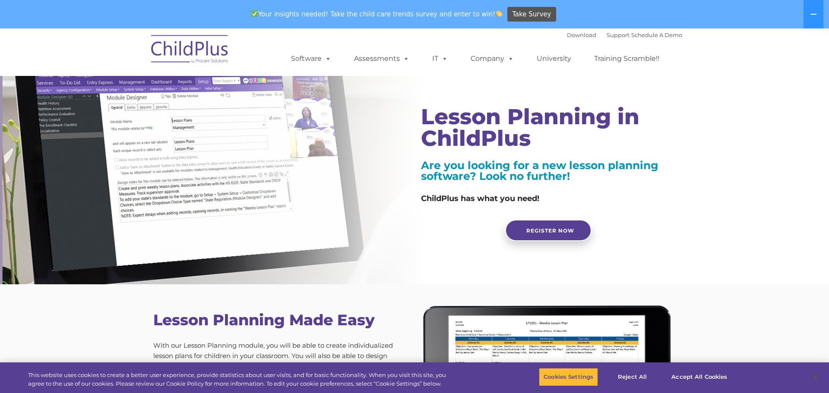 Image resolution: width=829 pixels, height=393 pixels. Describe the element at coordinates (480, 199) in the screenshot. I see `strong: ChildPlus has what you need!` at that location.